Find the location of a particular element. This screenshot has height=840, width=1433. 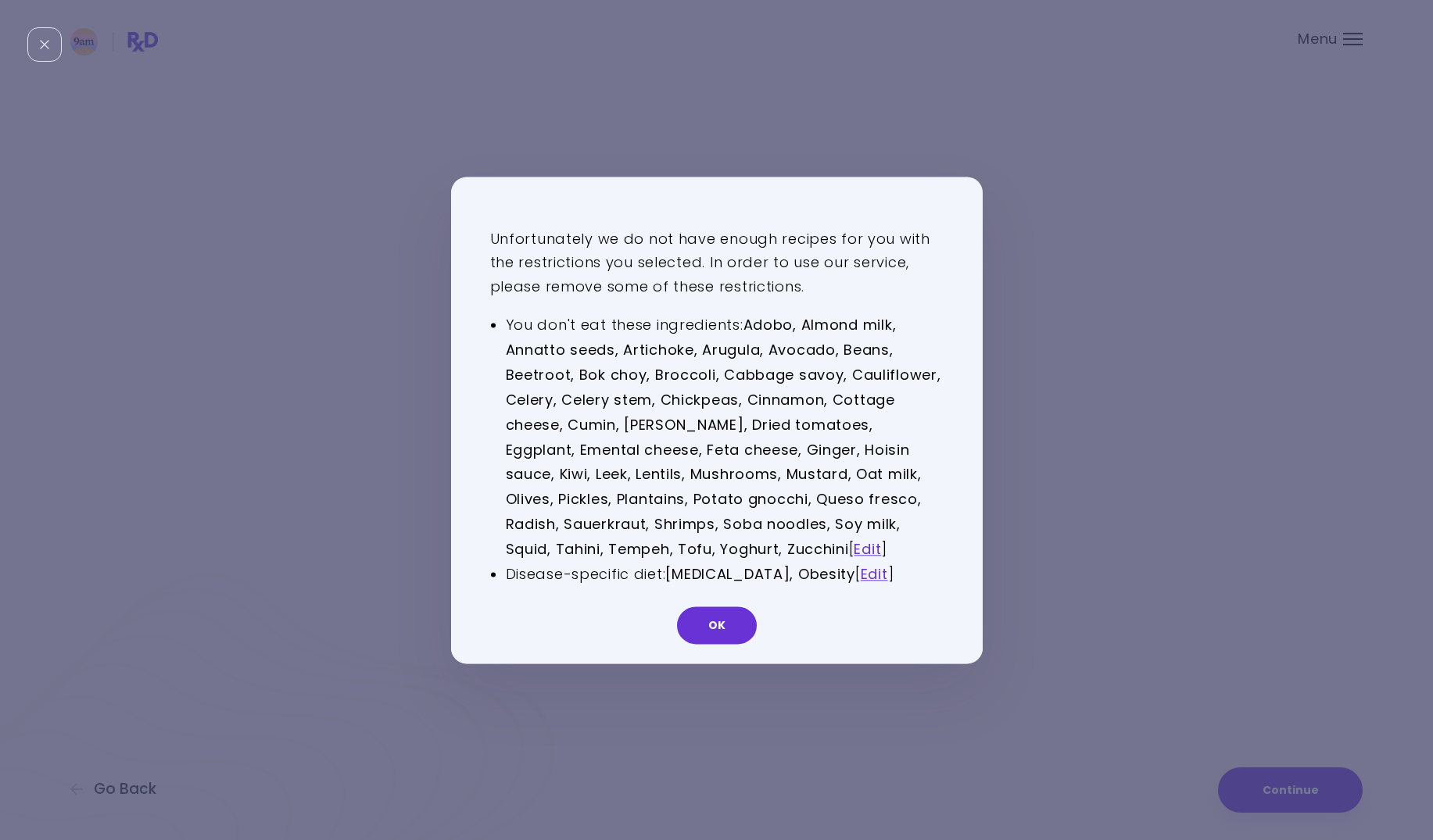

button: OK is located at coordinates (717, 625).